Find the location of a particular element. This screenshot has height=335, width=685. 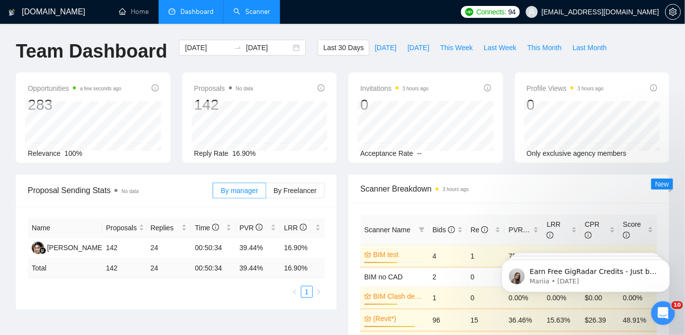

span: CPR is located at coordinates (592, 230).